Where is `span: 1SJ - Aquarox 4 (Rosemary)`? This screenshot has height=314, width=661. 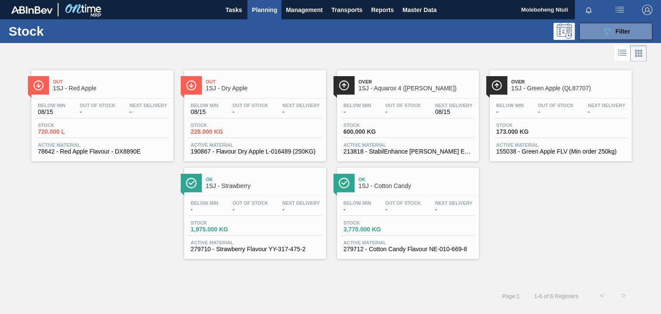 span: 1SJ - Aquarox 4 (Rosemary) is located at coordinates (417, 88).